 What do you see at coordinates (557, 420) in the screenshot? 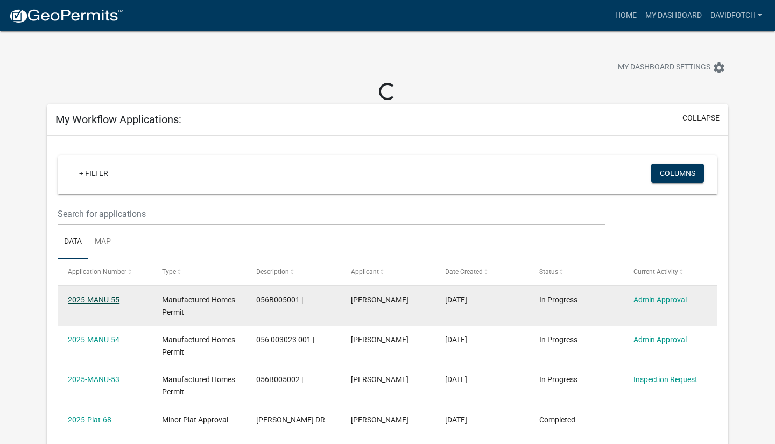
I see `span: Completed` at bounding box center [557, 420].